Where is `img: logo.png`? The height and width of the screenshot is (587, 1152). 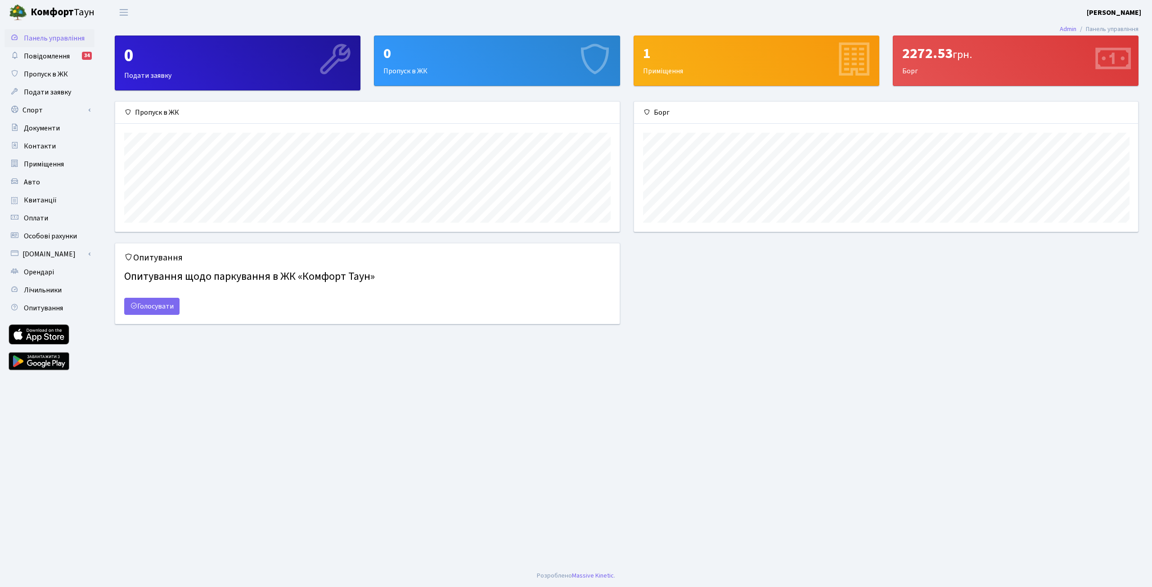 img: logo.png is located at coordinates (18, 13).